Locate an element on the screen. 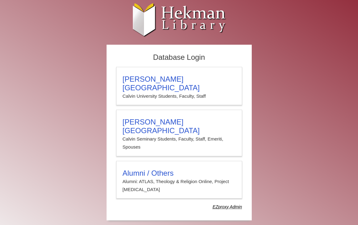 The width and height of the screenshot is (358, 225). h2: Database Login is located at coordinates (179, 57).